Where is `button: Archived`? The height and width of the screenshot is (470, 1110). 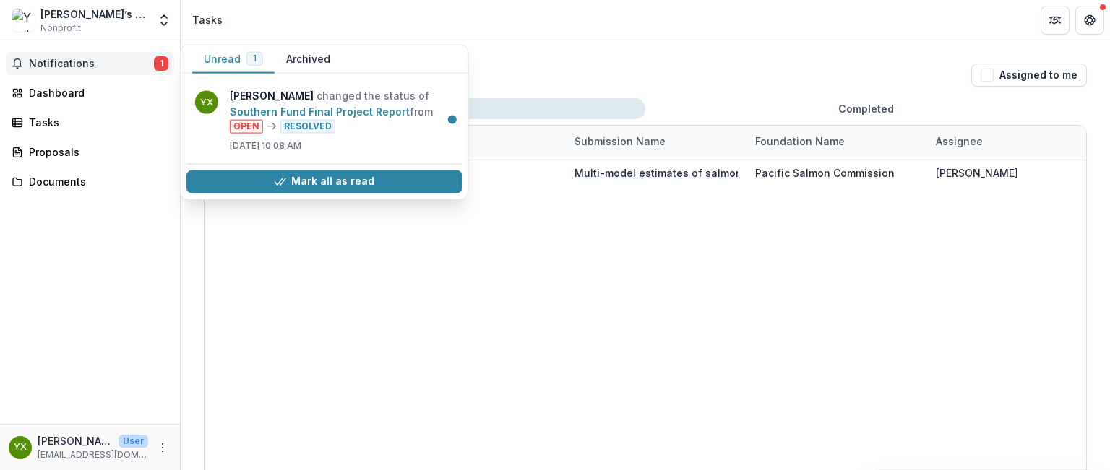
button: Archived is located at coordinates (308, 59).